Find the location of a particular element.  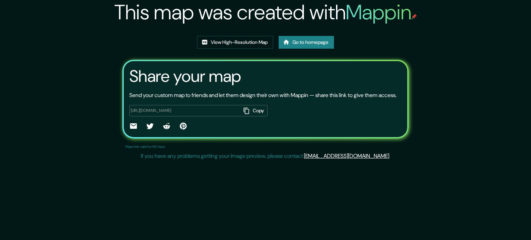

a: View High-Resolution Map is located at coordinates (235, 42).